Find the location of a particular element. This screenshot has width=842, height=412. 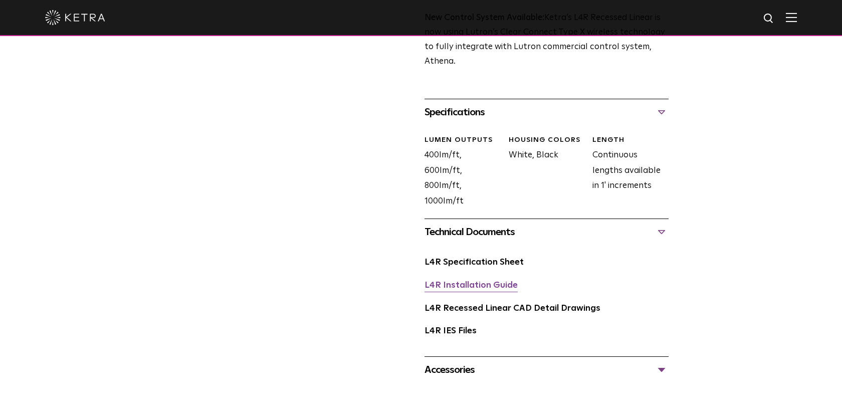

a: L4R Recessed Linear CAD Detail Drawings is located at coordinates (512, 308).